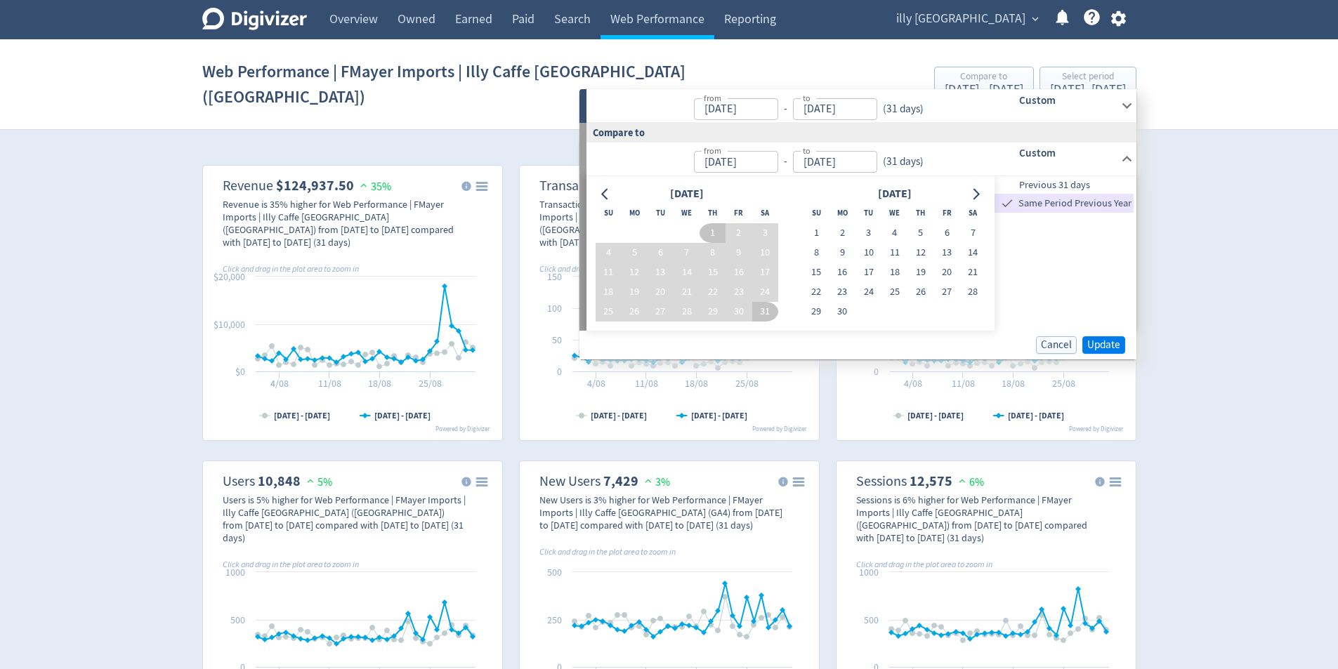  Describe the element at coordinates (894, 213) in the screenshot. I see `th: Wednesday` at that location.